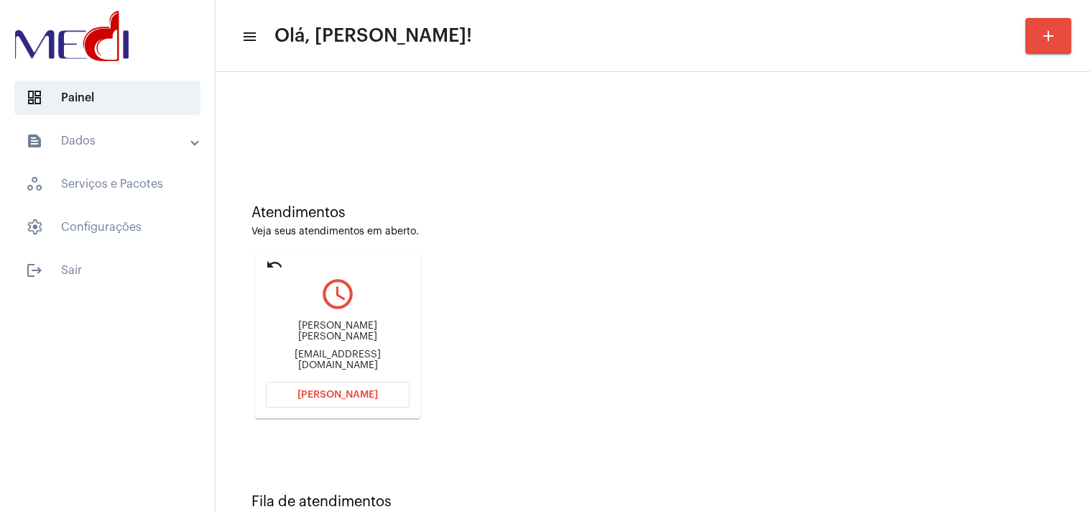 The width and height of the screenshot is (1090, 512). Describe the element at coordinates (338, 294) in the screenshot. I see `mat-icon: query_builder` at that location.